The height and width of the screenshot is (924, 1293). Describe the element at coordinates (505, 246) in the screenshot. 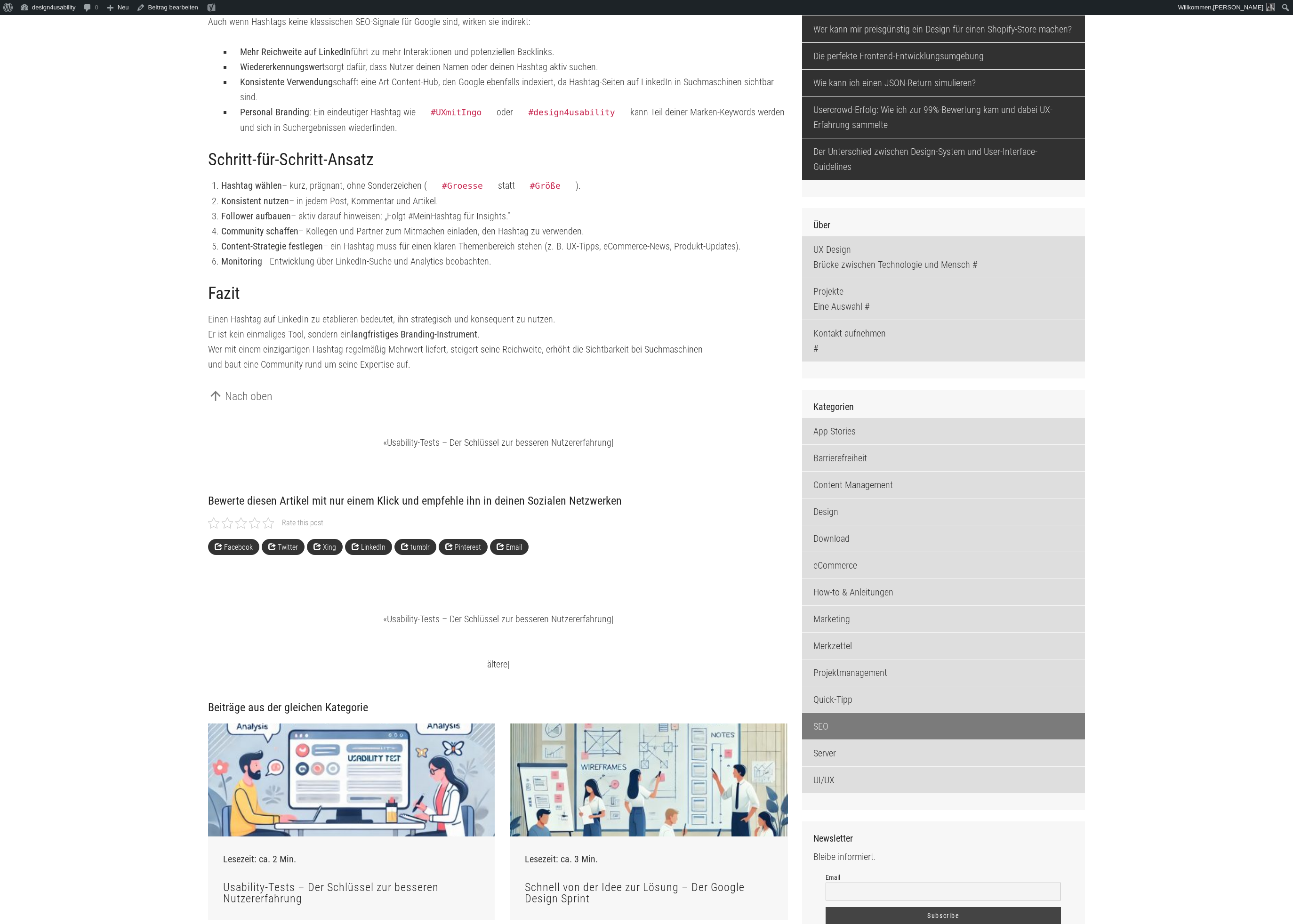

I see `li: – ein Hashtag muss für einen klaren Themenbereich stehen (z. B. UX-Tipps, eCommerce-News, Produkt...` at that location.